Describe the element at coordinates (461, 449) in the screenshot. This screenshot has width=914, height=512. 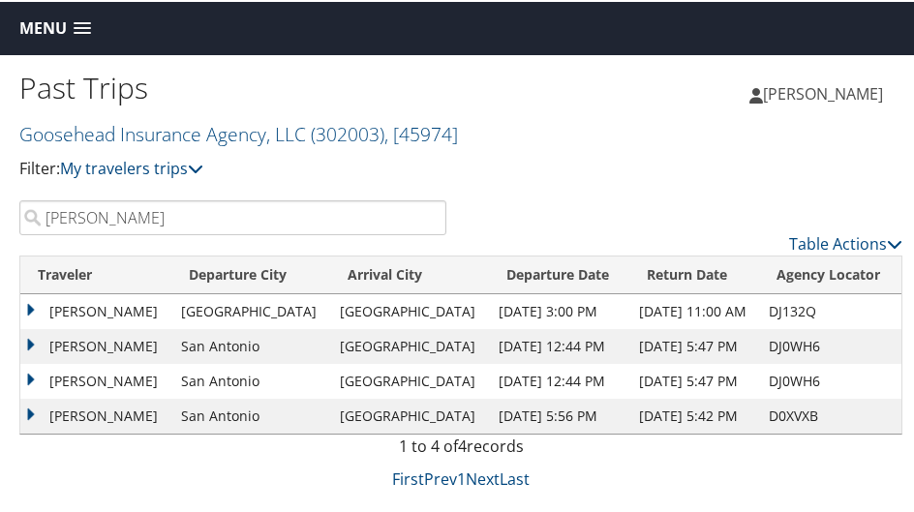
I see `div: 1 to 4 of records` at that location.